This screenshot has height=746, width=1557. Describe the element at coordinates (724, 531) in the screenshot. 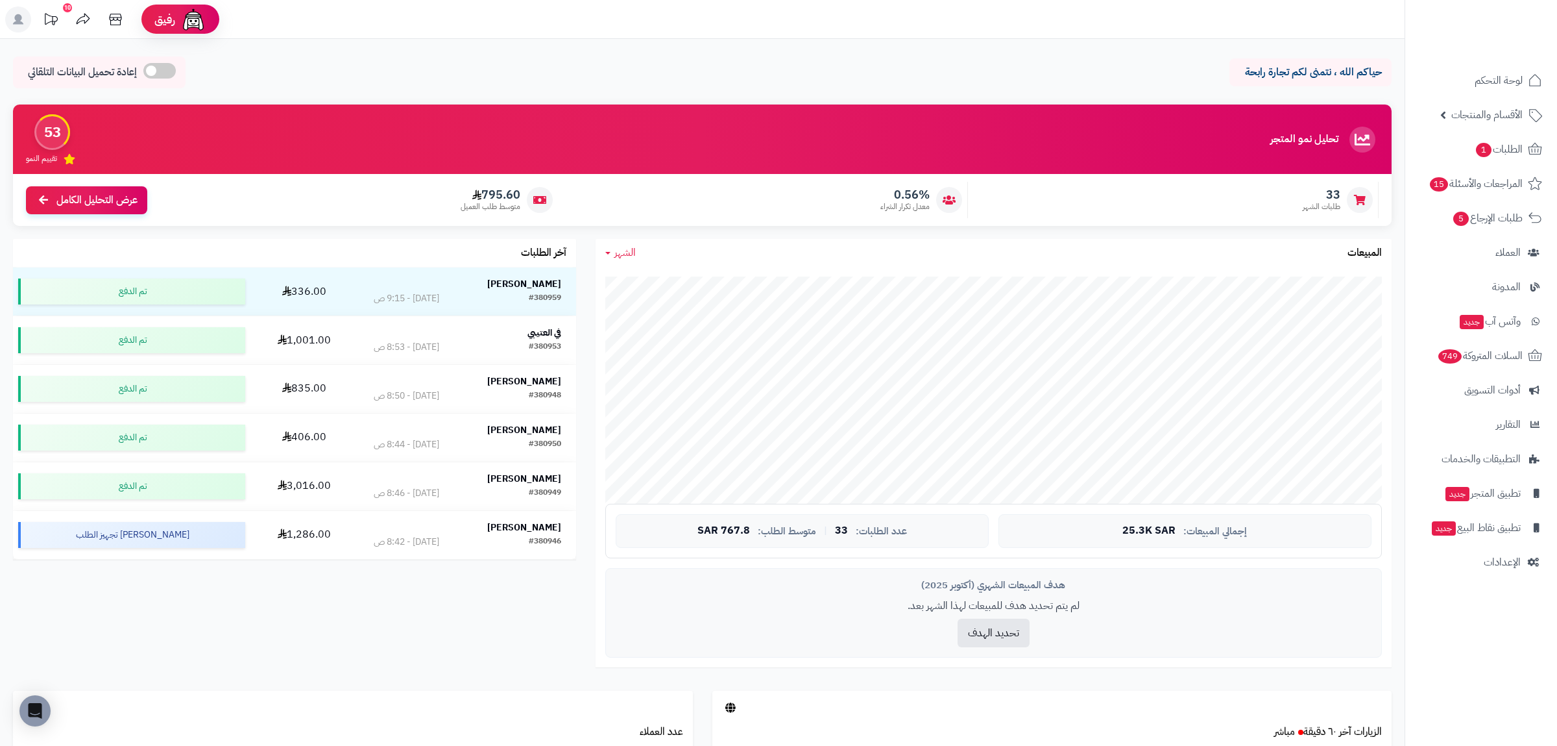

I see `span: 767.8 SAR` at that location.